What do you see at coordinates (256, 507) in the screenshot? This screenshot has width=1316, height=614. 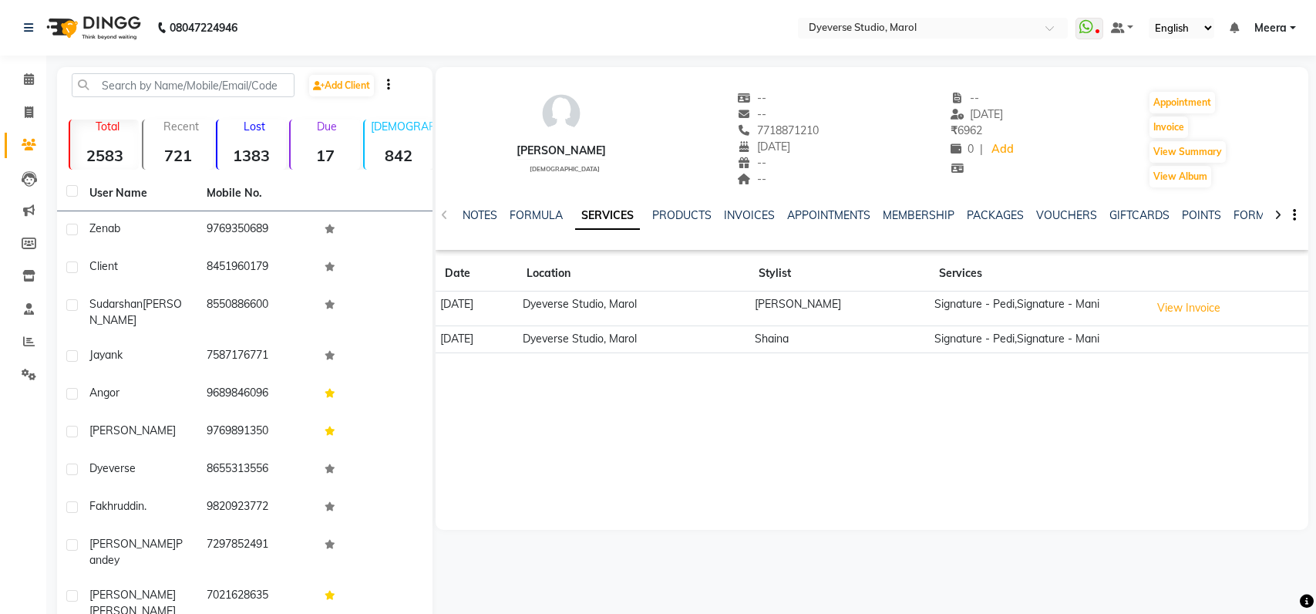 I see `td: 9820923772` at bounding box center [256, 507].